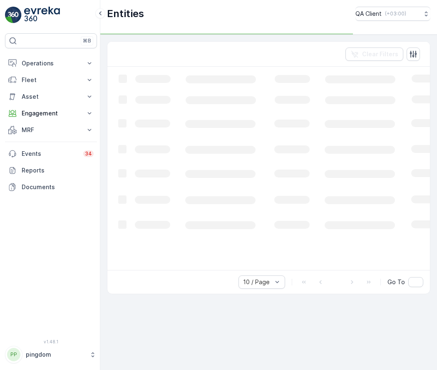  What do you see at coordinates (42, 15) in the screenshot?
I see `img: logo_light-DOdMpM7g.png` at bounding box center [42, 15].